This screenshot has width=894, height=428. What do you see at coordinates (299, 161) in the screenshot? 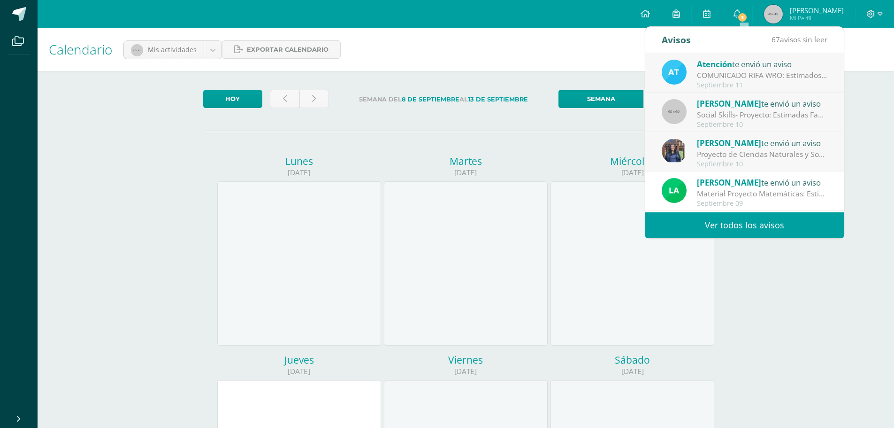
I see `div: Lunes` at bounding box center [299, 161].